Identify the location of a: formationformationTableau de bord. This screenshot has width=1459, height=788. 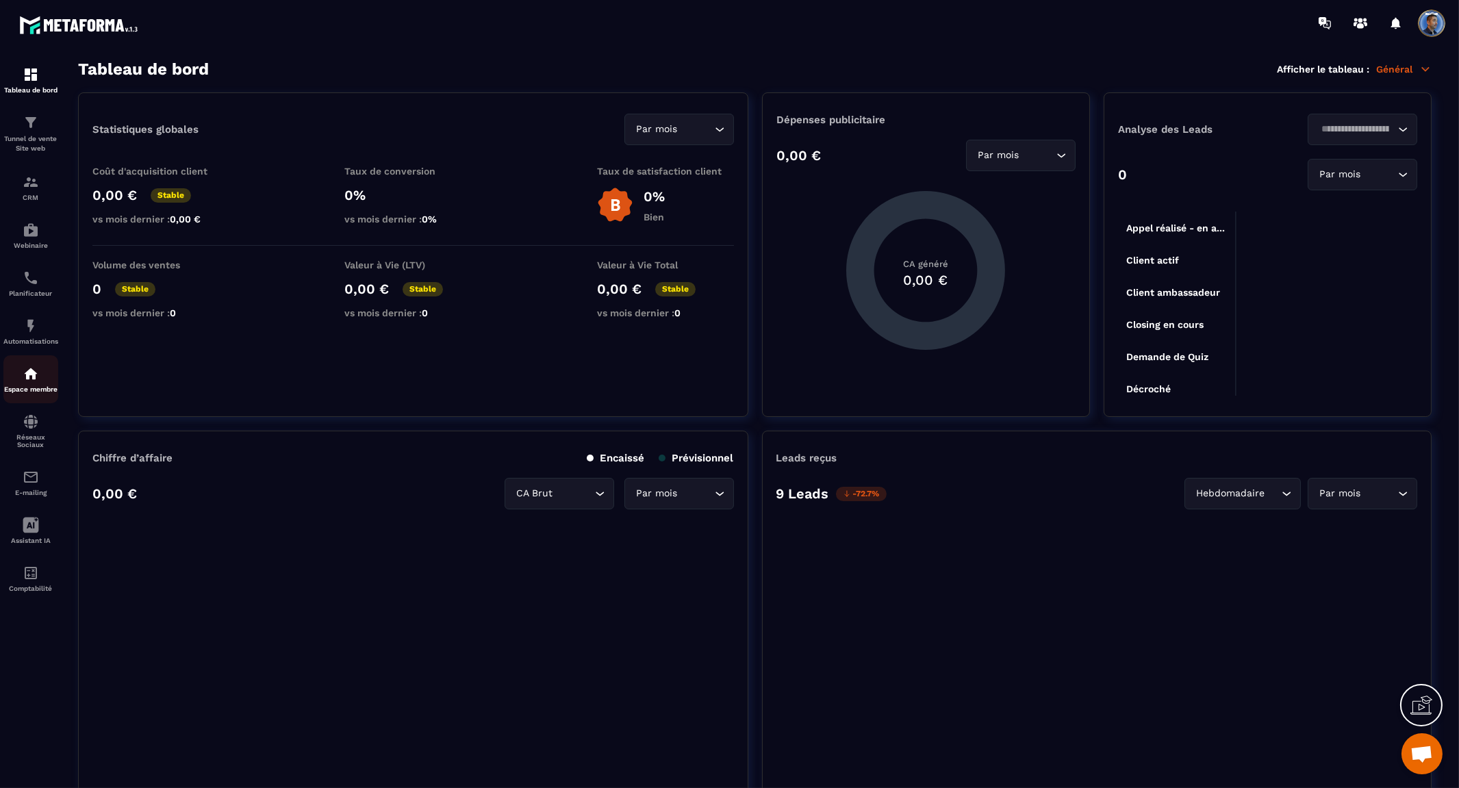
(31, 80).